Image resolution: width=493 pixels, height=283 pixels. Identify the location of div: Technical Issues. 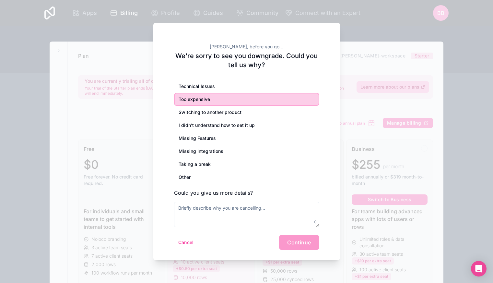
(247, 86).